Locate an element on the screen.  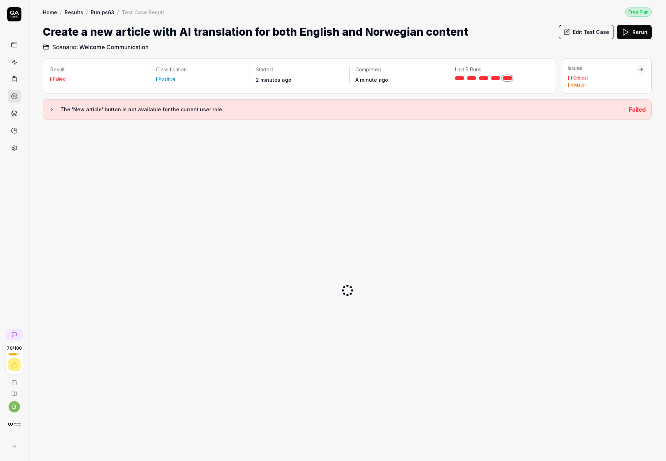
h3: The 'New article' button is not available for the current user role. is located at coordinates (342, 110).